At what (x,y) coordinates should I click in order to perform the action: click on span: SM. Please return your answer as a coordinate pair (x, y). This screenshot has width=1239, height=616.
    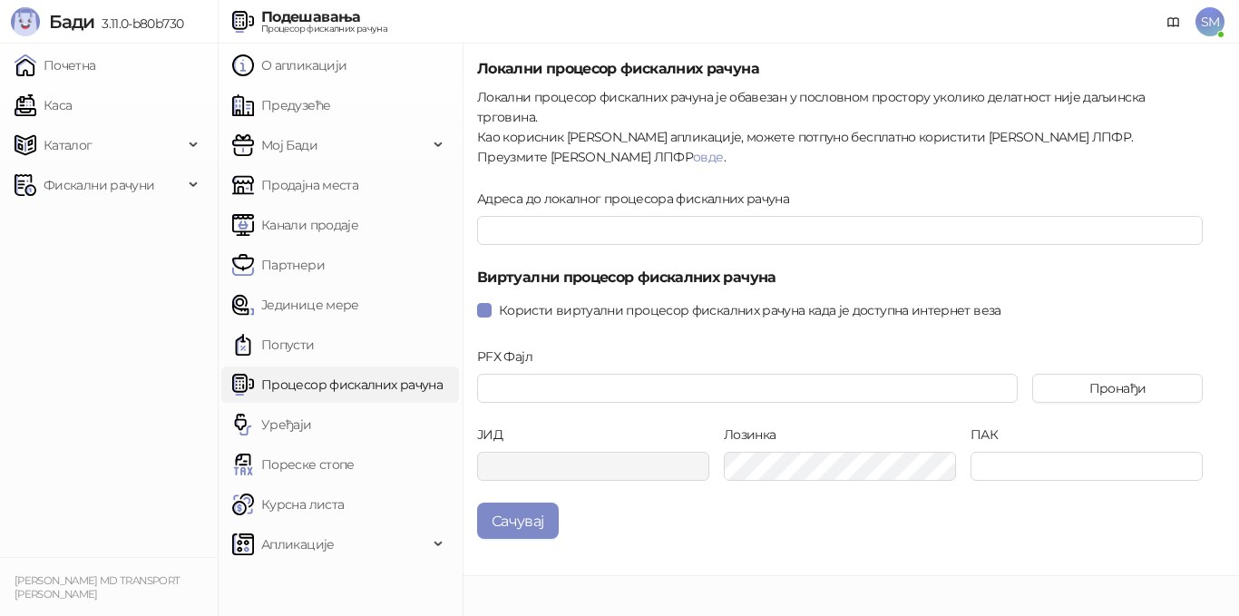
    Looking at the image, I should click on (1210, 22).